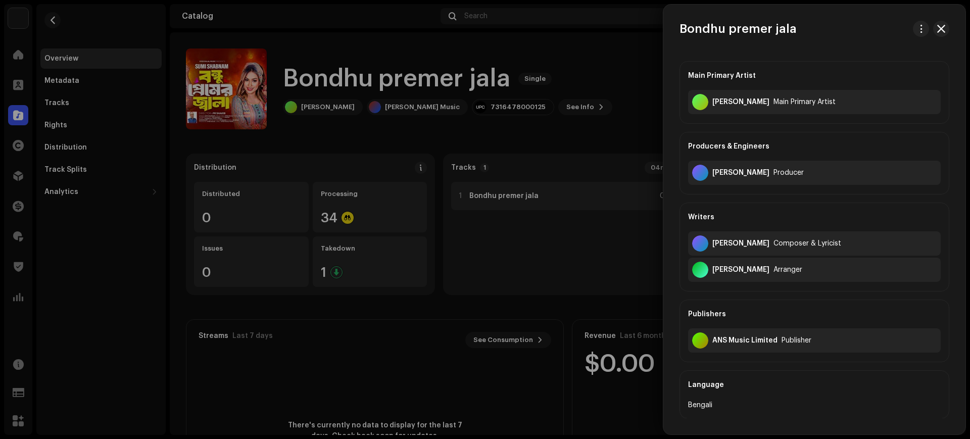  What do you see at coordinates (807, 243) in the screenshot?
I see `div: Composer & Lyricist` at bounding box center [807, 243].